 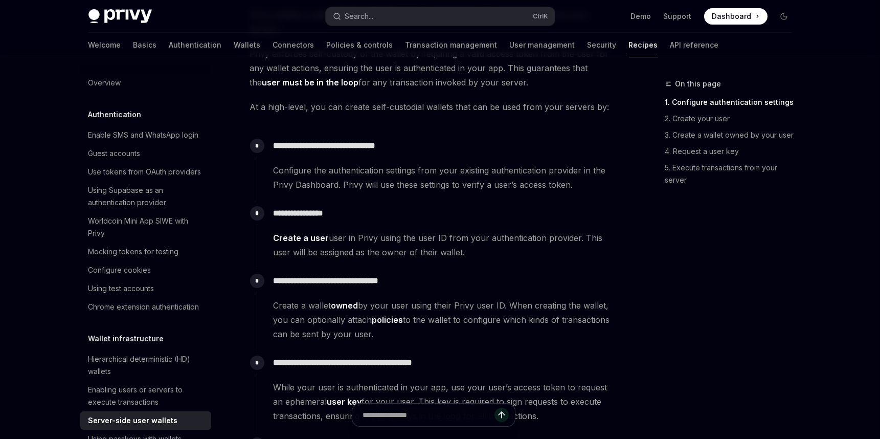 What do you see at coordinates (301, 238) in the screenshot?
I see `a: Create a user` at bounding box center [301, 238].